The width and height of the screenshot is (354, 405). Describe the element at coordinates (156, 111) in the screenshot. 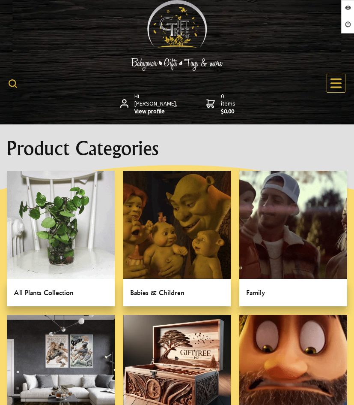

I see `strong: View profile` at that location.